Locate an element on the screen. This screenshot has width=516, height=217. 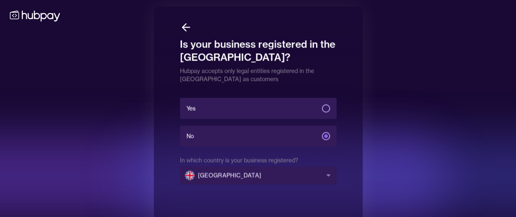
button: No is located at coordinates (326, 136).